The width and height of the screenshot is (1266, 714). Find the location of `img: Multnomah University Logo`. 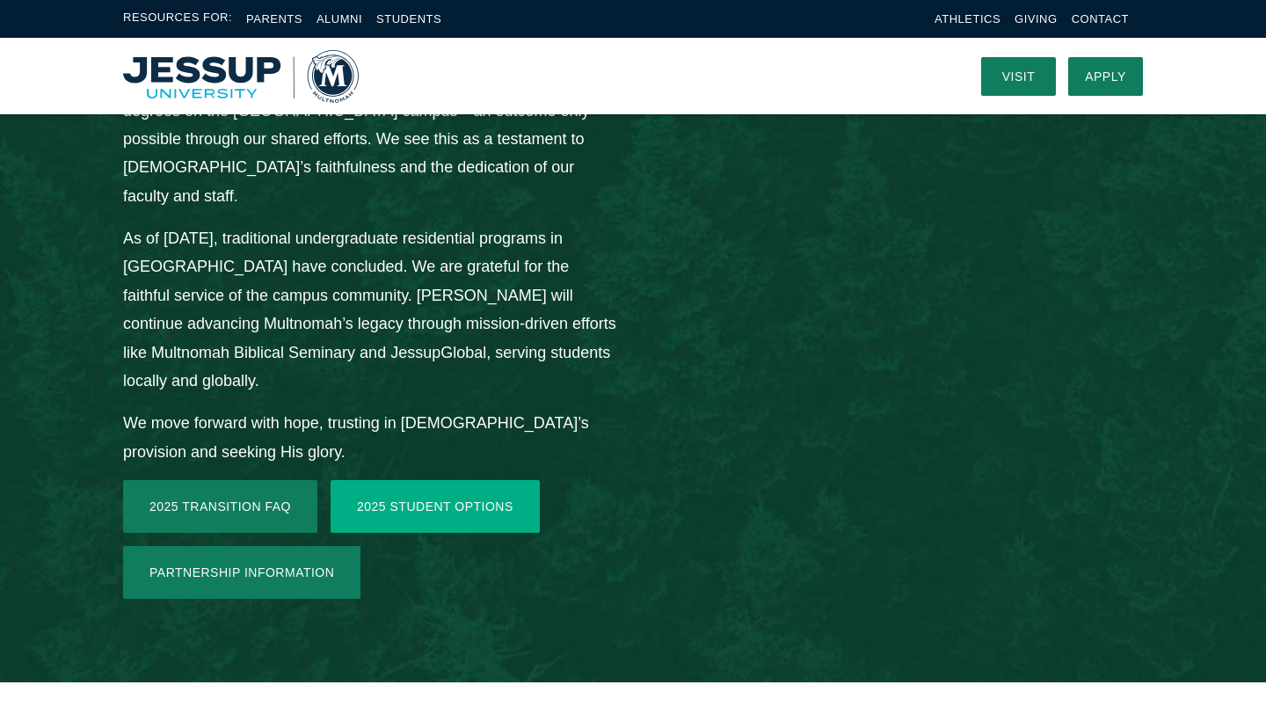

img: Multnomah University Logo is located at coordinates (241, 76).